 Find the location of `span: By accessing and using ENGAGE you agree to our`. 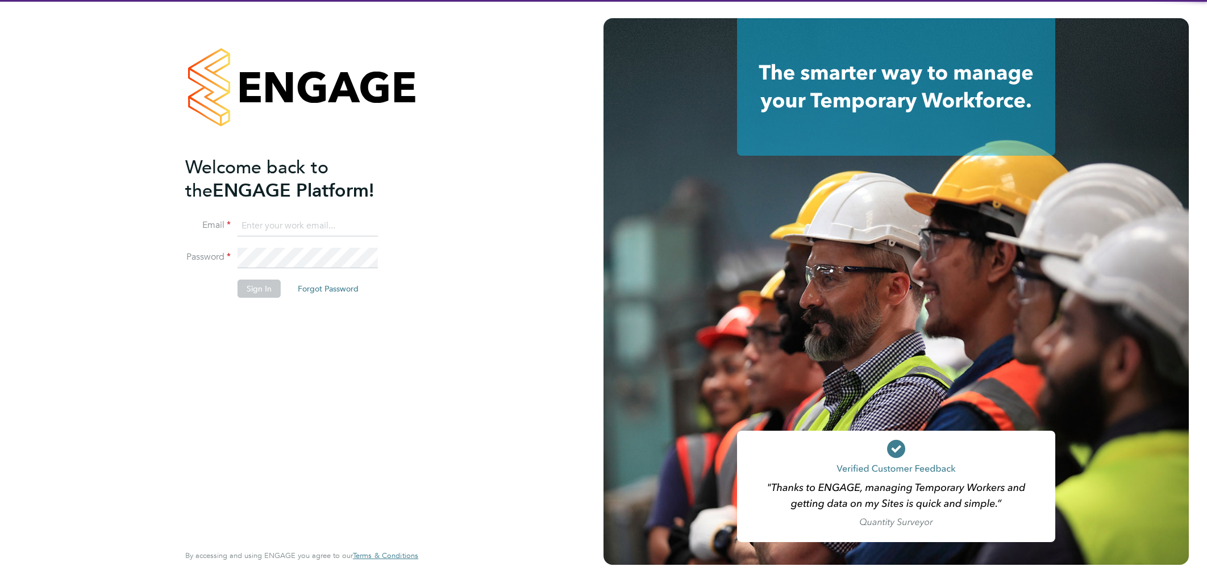

span: By accessing and using ENGAGE you agree to our is located at coordinates (302, 555).